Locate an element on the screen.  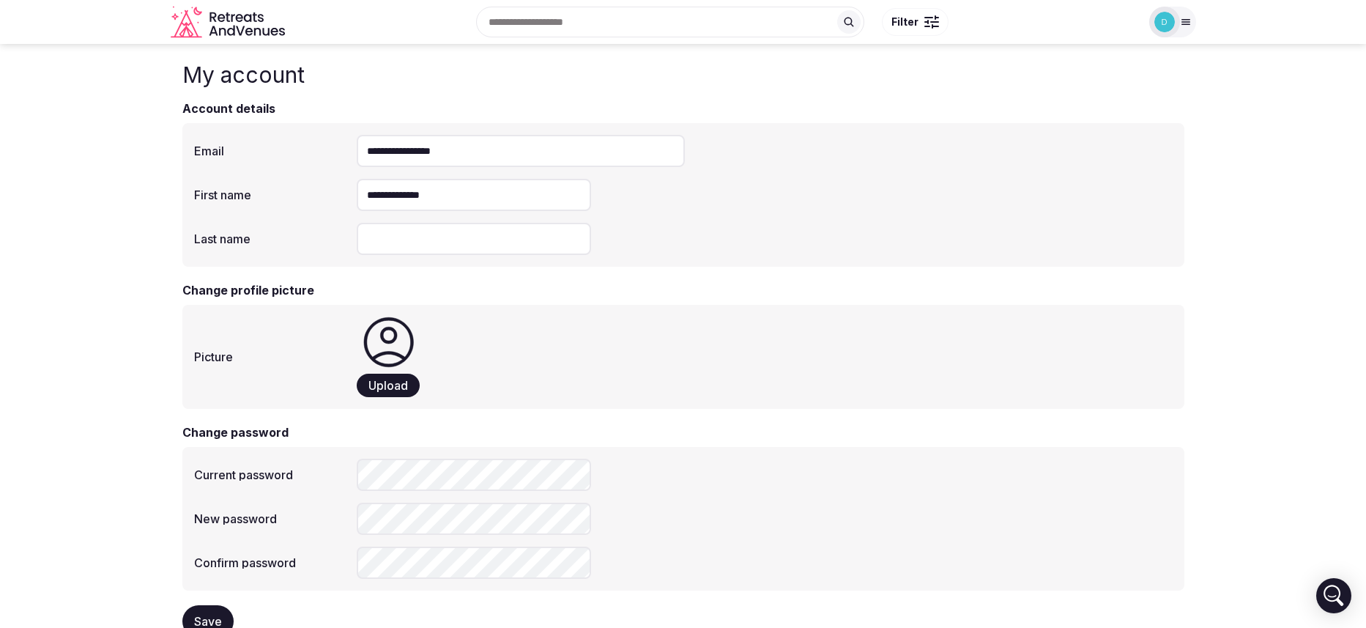
label: Current password is located at coordinates (275, 475).